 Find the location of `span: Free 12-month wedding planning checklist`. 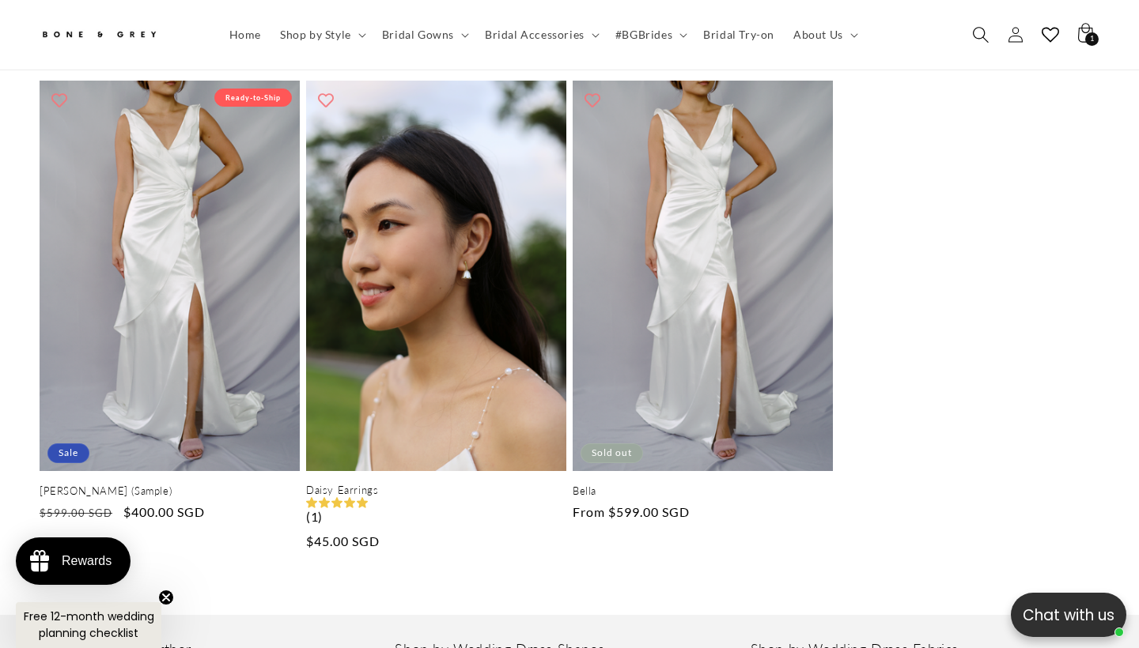

span: Free 12-month wedding planning checklist is located at coordinates (89, 625).